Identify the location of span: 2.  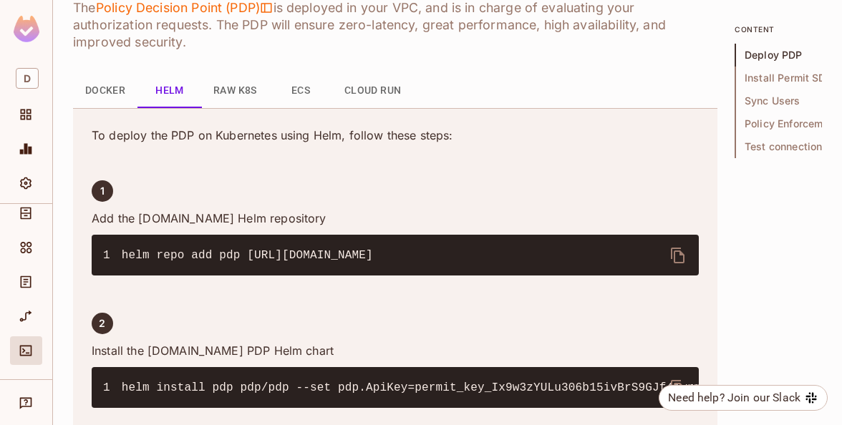
(102, 324).